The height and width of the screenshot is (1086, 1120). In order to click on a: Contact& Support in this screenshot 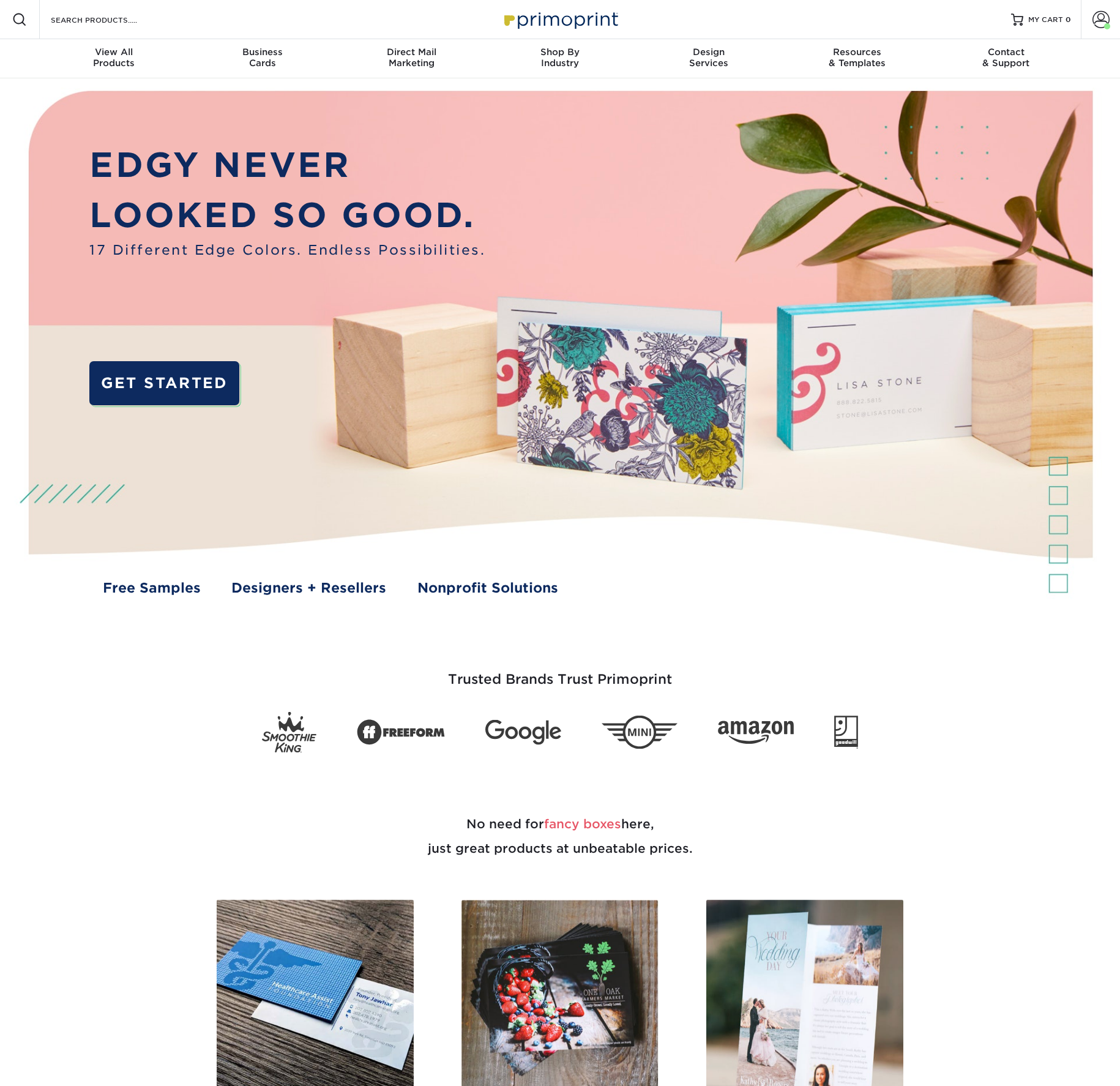, I will do `click(1006, 59)`.